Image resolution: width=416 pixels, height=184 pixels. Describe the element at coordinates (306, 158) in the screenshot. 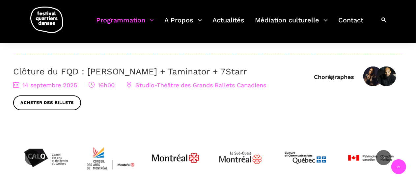

I see `img: mccq-3-3` at that location.